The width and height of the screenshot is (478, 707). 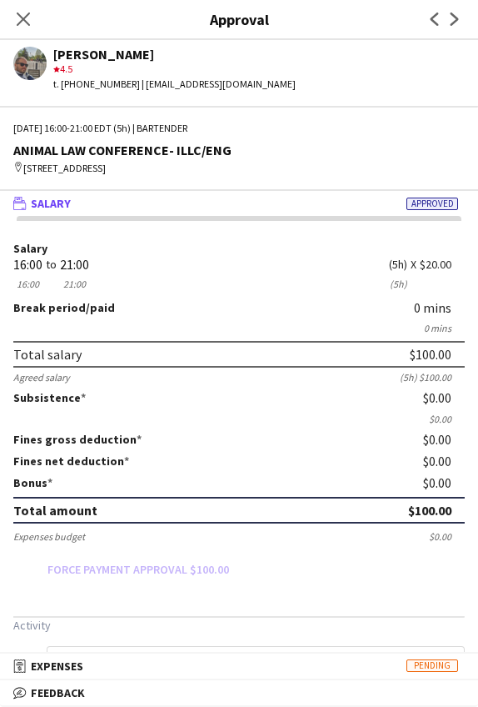 What do you see at coordinates (64, 308) in the screenshot?
I see `label: /paid` at bounding box center [64, 308].